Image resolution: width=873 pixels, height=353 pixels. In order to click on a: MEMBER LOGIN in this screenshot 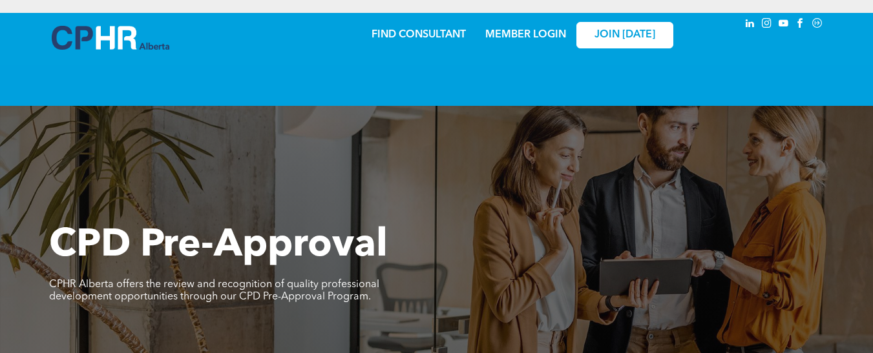, I will do `click(525, 35)`.